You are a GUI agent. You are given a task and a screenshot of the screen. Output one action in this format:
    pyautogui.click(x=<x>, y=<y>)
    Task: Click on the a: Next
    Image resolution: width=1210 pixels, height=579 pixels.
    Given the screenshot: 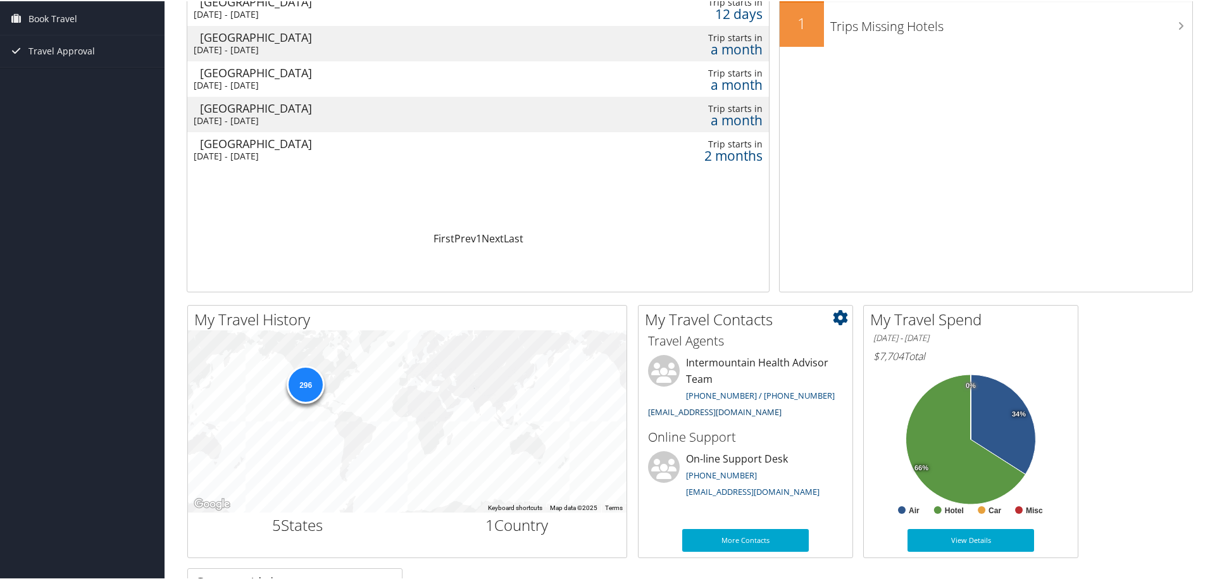 What is the action you would take?
    pyautogui.click(x=492, y=237)
    